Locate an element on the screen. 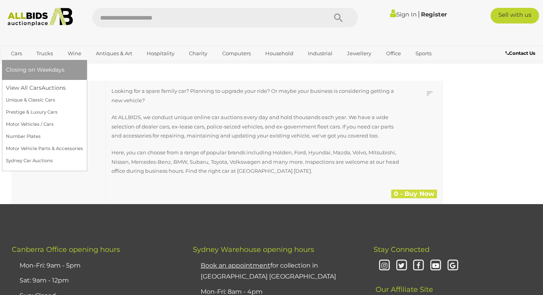 The image size is (543, 295). a: Office is located at coordinates (394, 53).